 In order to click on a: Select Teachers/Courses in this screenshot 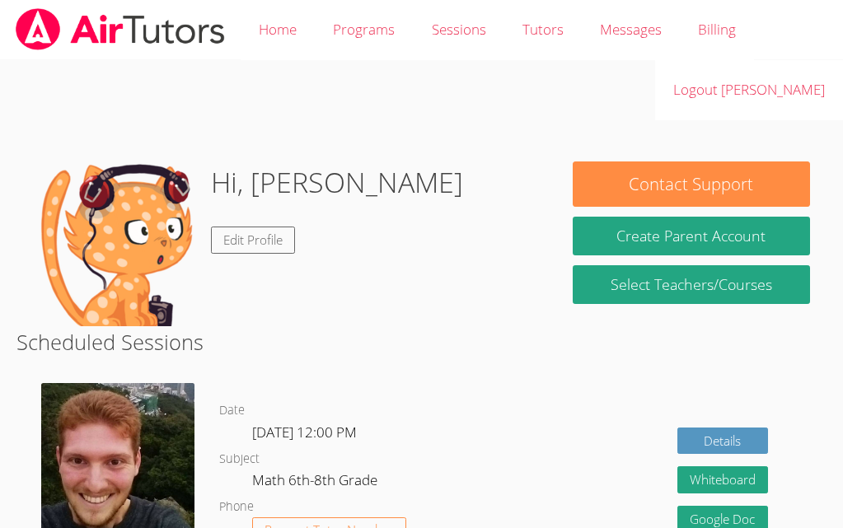, I will do `click(691, 284)`.